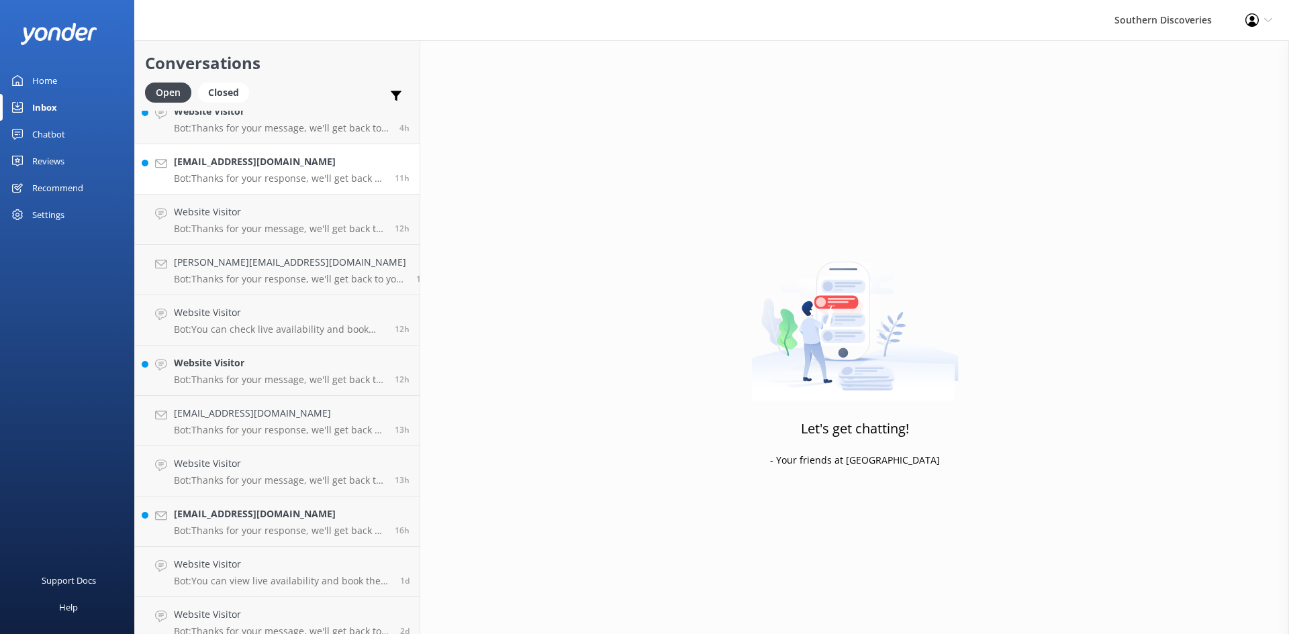 The image size is (1289, 634). What do you see at coordinates (58, 34) in the screenshot?
I see `img: yonder-white-logo.png` at bounding box center [58, 34].